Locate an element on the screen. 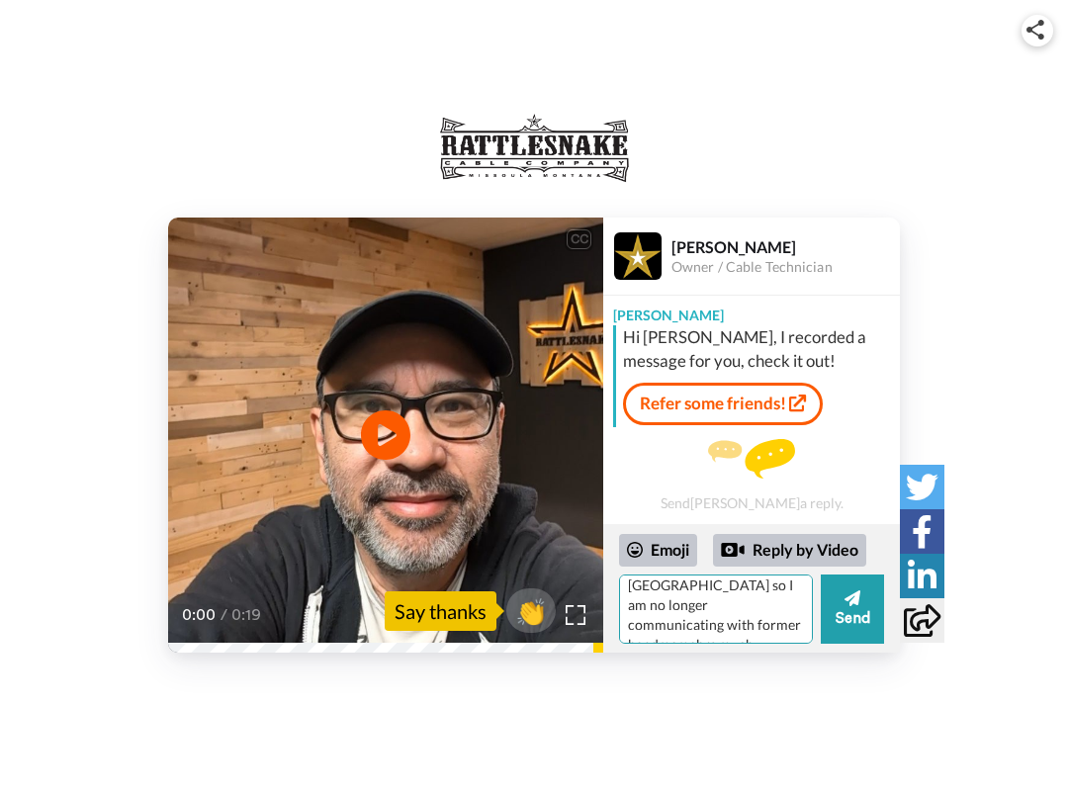 Image resolution: width=1068 pixels, height=795 pixels. span: 0:19 is located at coordinates (248, 615).